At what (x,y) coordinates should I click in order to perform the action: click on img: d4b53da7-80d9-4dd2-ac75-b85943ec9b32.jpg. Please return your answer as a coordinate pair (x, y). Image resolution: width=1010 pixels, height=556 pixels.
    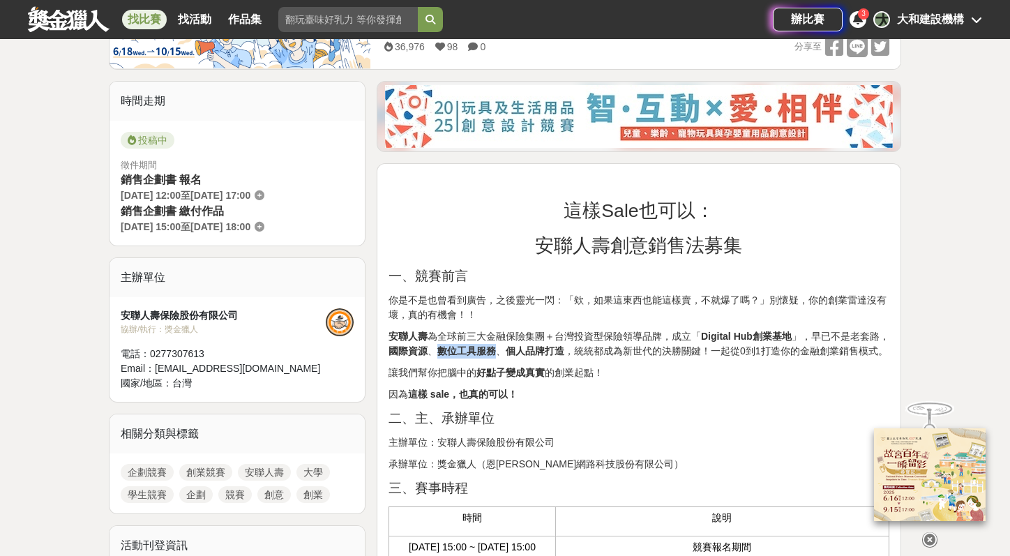
    Looking at the image, I should click on (639, 116).